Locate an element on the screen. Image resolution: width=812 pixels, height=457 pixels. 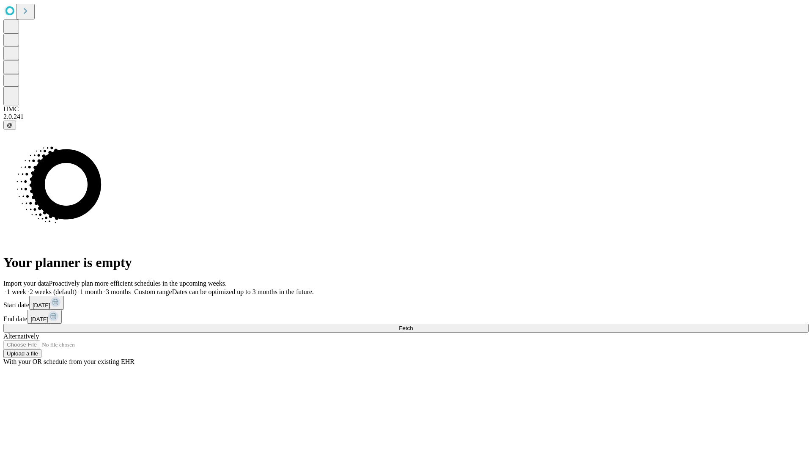
div: Start date is located at coordinates (406, 302).